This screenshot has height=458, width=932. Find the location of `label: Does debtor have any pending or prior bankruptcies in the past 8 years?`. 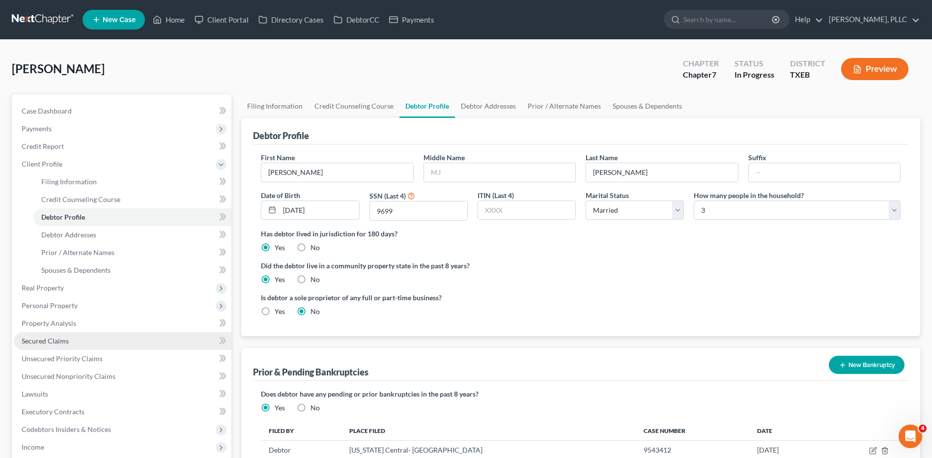

label: Does debtor have any pending or prior bankruptcies in the past 8 years? is located at coordinates (581, 393).